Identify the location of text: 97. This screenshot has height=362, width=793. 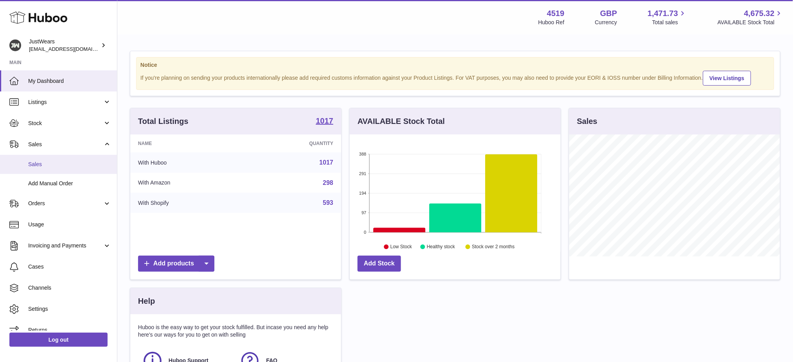
(364, 213).